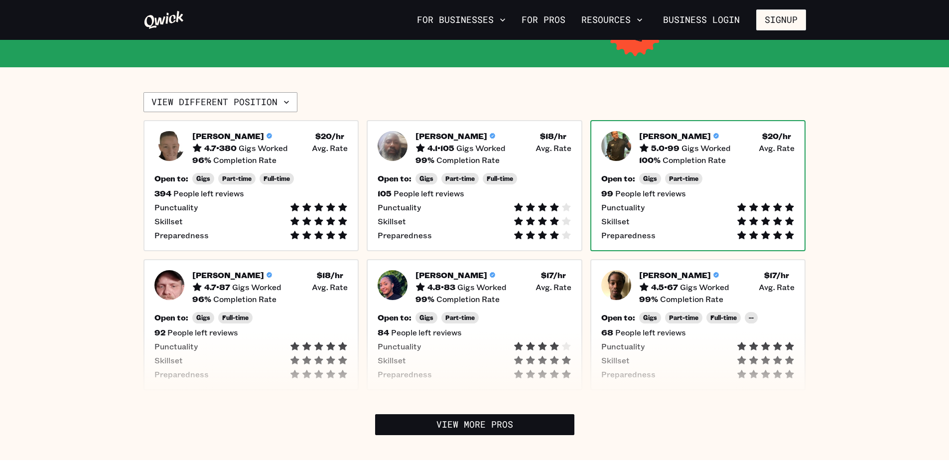 This screenshot has width=949, height=475. Describe the element at coordinates (461, 20) in the screenshot. I see `button: For Businesses` at that location.